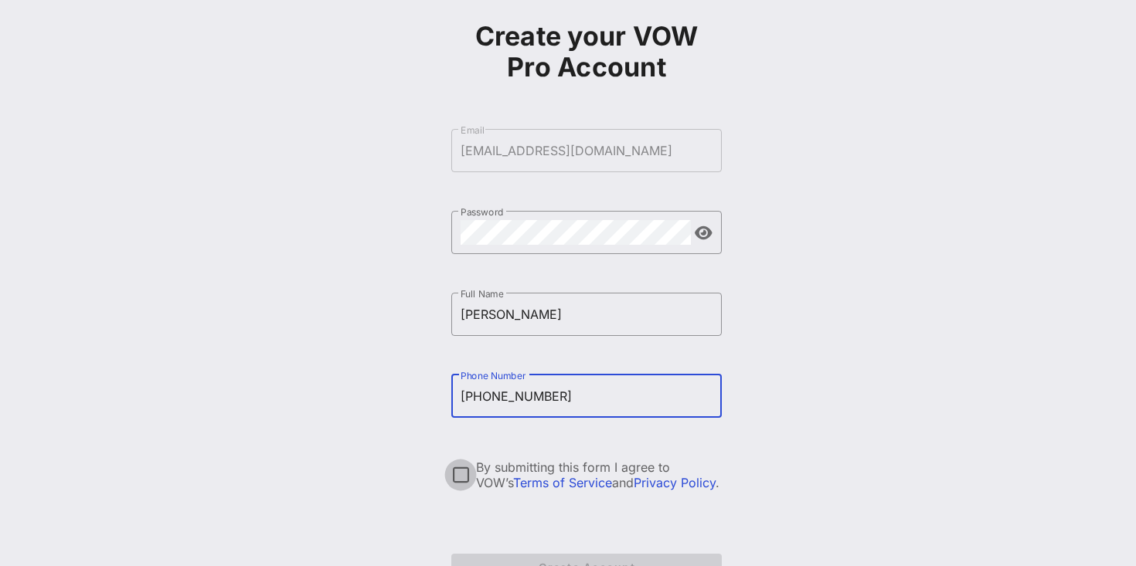 This screenshot has width=1136, height=566. Describe the element at coordinates (482, 294) in the screenshot. I see `label: Full Name` at that location.